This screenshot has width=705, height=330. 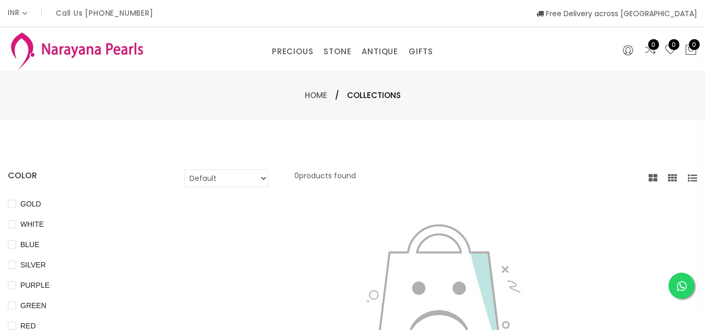 What do you see at coordinates (337, 52) in the screenshot?
I see `a: STONE` at bounding box center [337, 52].